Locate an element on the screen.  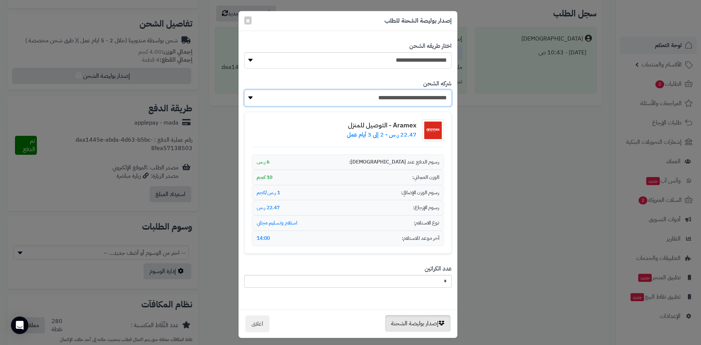
div: Open Intercom Messenger is located at coordinates (20, 325).